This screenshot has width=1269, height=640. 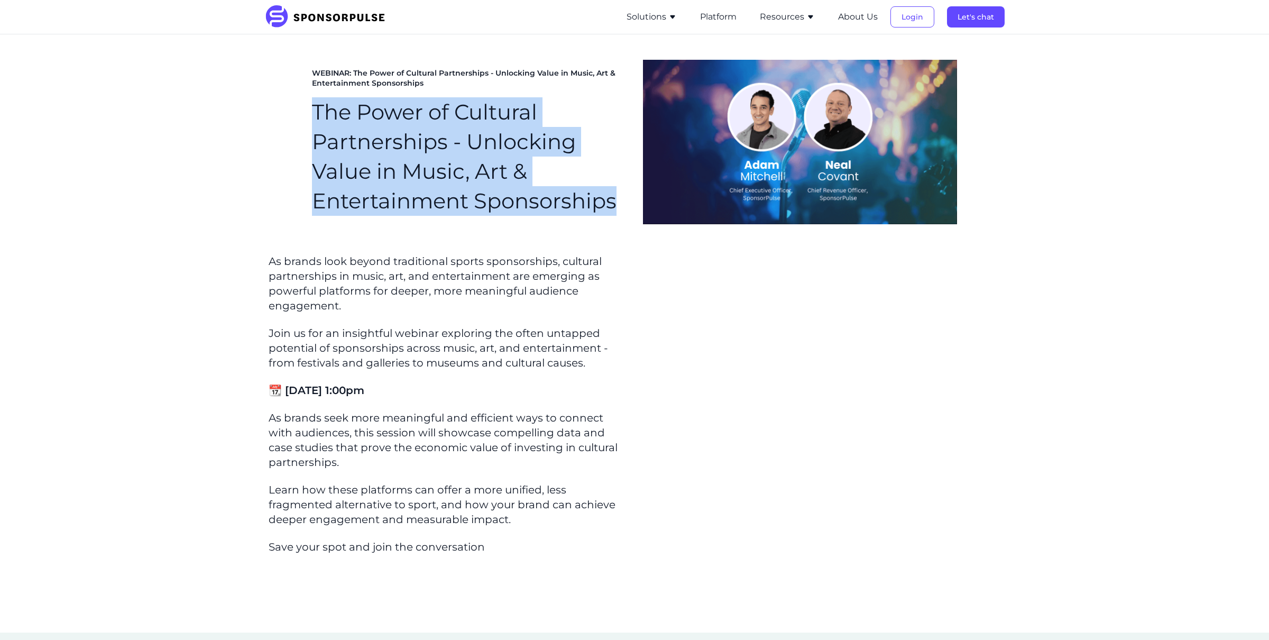 What do you see at coordinates (447, 283) in the screenshot?
I see `p: As brands look beyond traditional sports sponsorships, cultural partnerships in music, art, and e...` at bounding box center [447, 283].